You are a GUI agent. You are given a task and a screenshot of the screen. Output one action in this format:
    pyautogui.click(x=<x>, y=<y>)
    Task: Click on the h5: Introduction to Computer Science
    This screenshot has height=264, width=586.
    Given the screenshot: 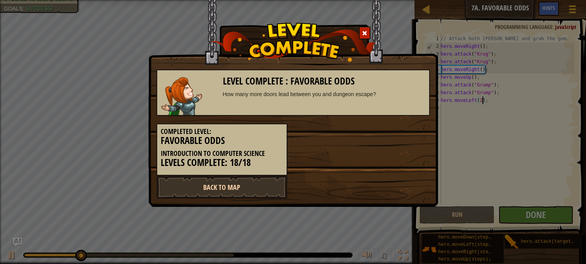 What is the action you would take?
    pyautogui.click(x=222, y=154)
    